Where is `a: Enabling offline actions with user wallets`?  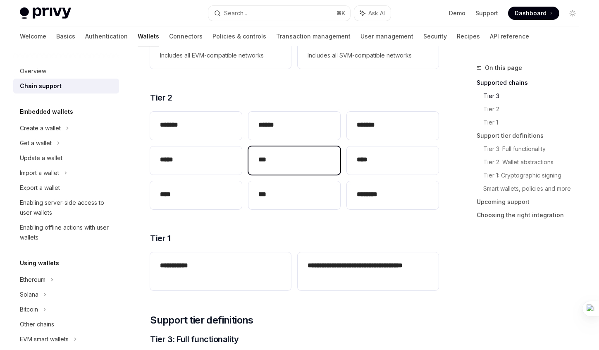
a: Enabling offline actions with user wallets is located at coordinates (66, 232).